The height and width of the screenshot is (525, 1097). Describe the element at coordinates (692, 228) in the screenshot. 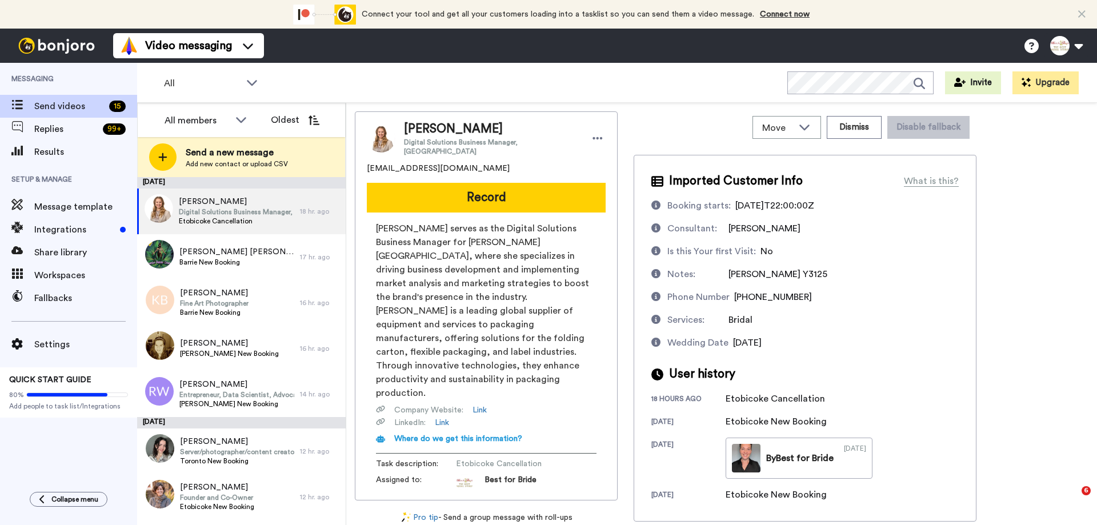

I see `div: Consultant:` at that location.